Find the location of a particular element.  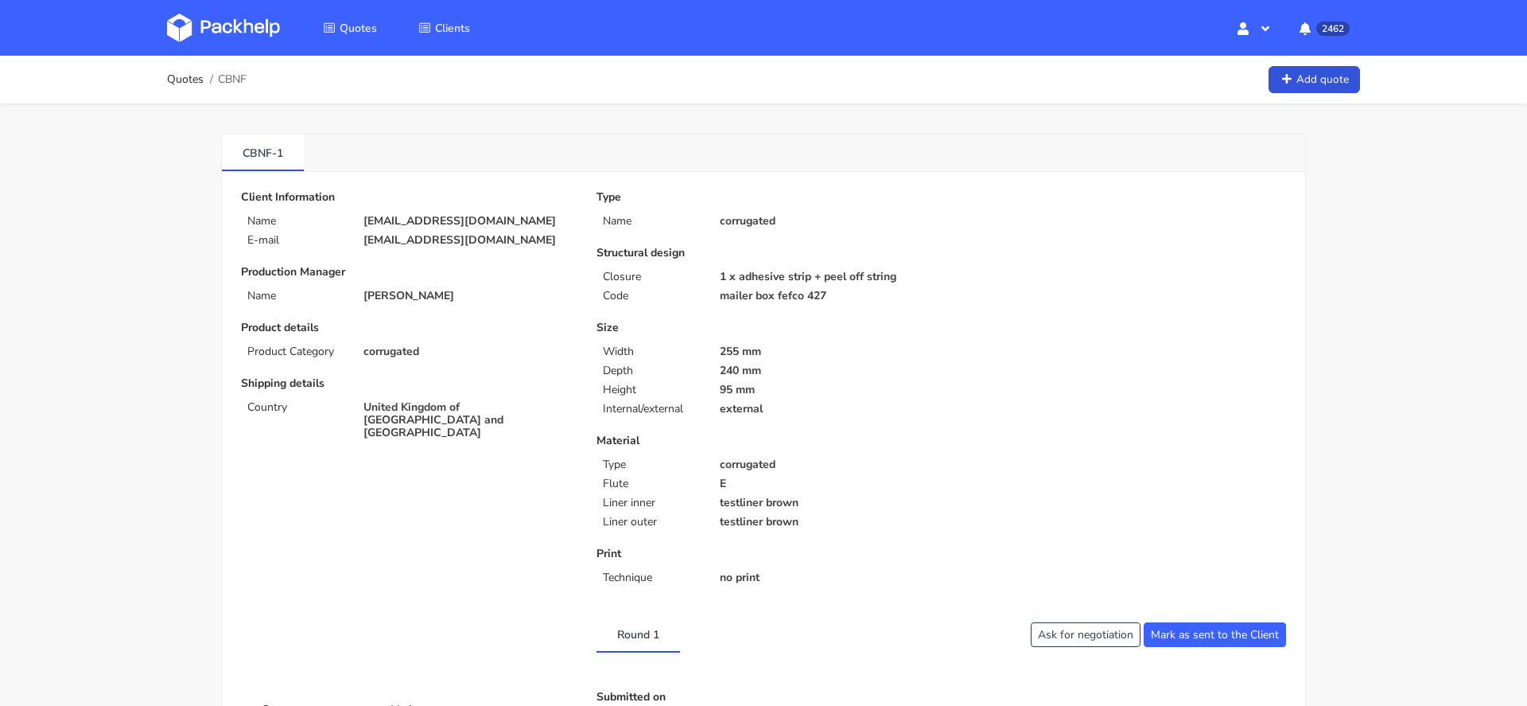

p: Height is located at coordinates (651, 390).